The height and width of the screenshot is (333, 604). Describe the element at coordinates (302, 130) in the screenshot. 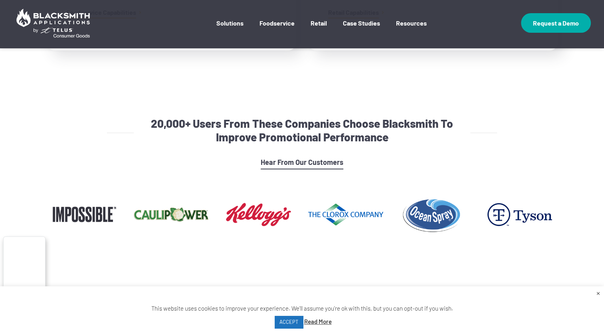

I see `h4: 20,000+ Users From These Companies Choose Blacksmith To Improve Promotional Performance` at that location.